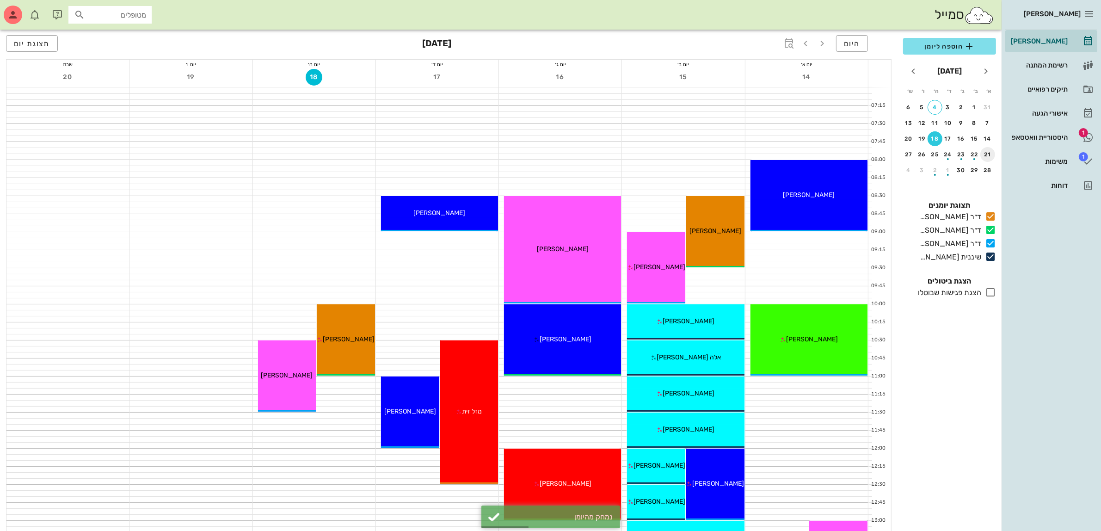 The image size is (1101, 531). What do you see at coordinates (988, 139) in the screenshot?
I see `div: 14` at bounding box center [988, 139].